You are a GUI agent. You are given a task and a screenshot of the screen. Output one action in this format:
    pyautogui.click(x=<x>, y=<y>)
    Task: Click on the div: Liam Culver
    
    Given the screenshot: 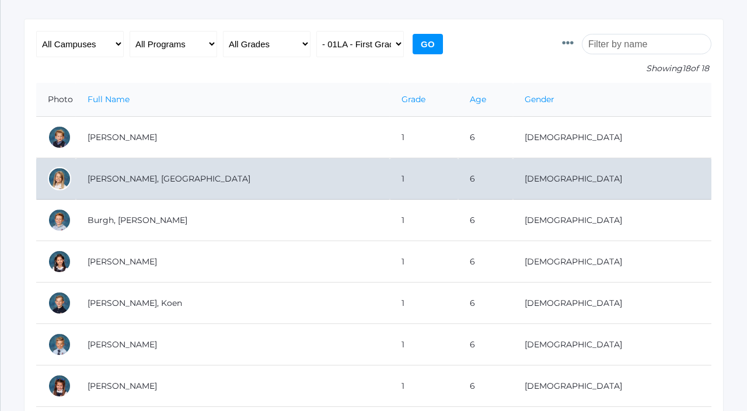 What is the action you would take?
    pyautogui.click(x=60, y=344)
    